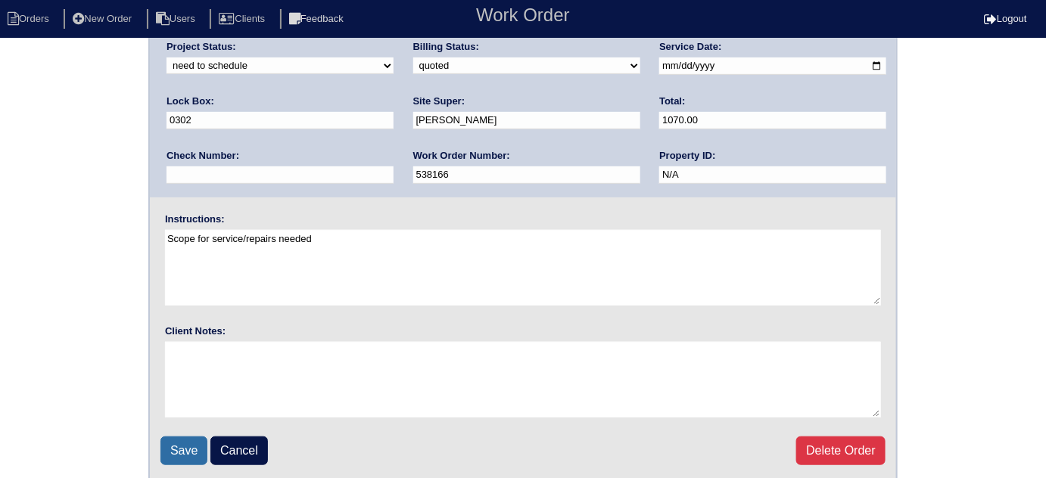  I want to click on li: New Order, so click(104, 19).